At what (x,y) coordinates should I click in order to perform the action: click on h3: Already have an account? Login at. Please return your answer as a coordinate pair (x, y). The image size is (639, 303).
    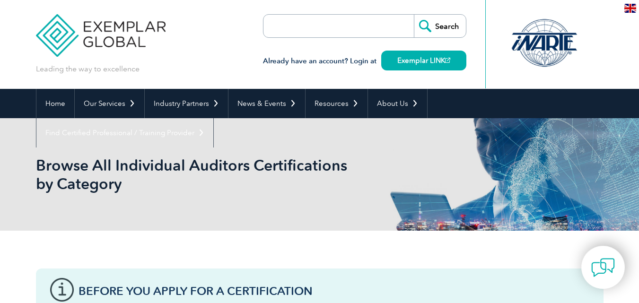
    Looking at the image, I should click on (365, 61).